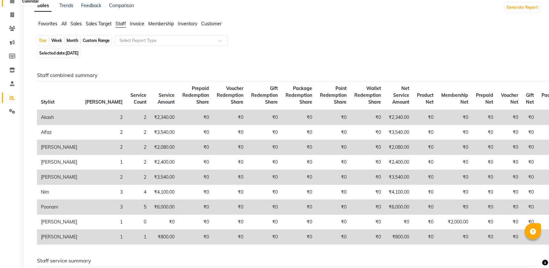 The height and width of the screenshot is (268, 549). What do you see at coordinates (59, 117) in the screenshot?
I see `td: Akash` at bounding box center [59, 117].